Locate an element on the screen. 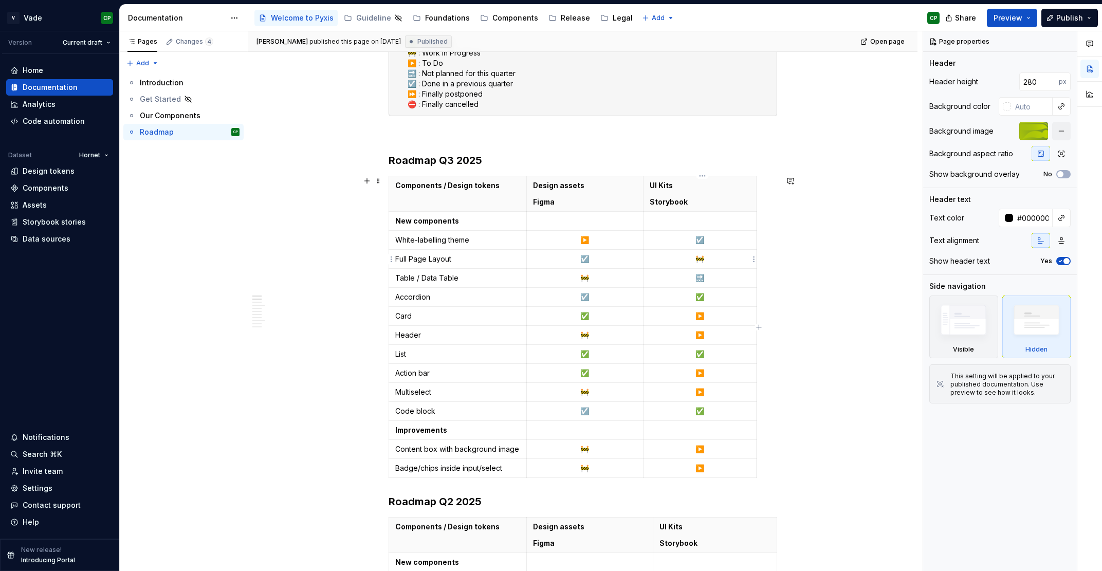  button: Hornet is located at coordinates (94, 155).